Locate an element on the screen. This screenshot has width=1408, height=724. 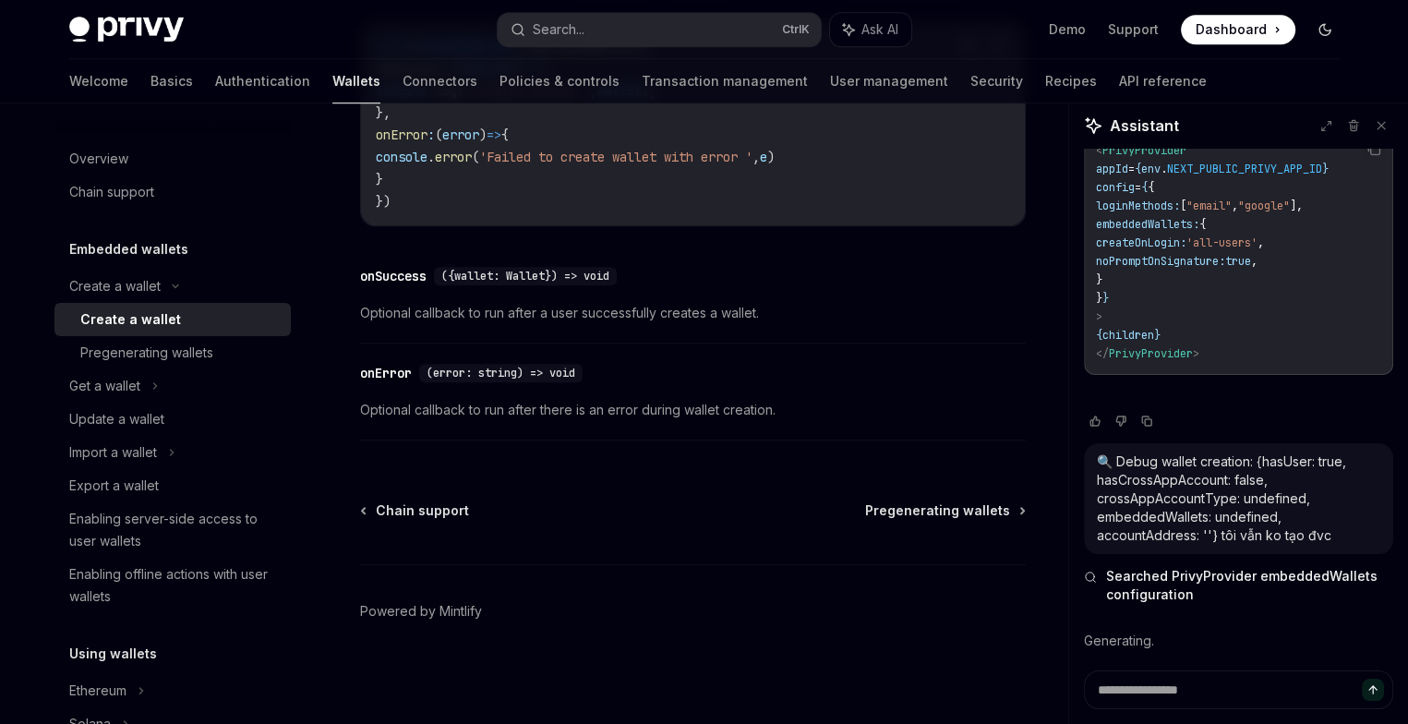
span: loginMethods: is located at coordinates (1137, 206).